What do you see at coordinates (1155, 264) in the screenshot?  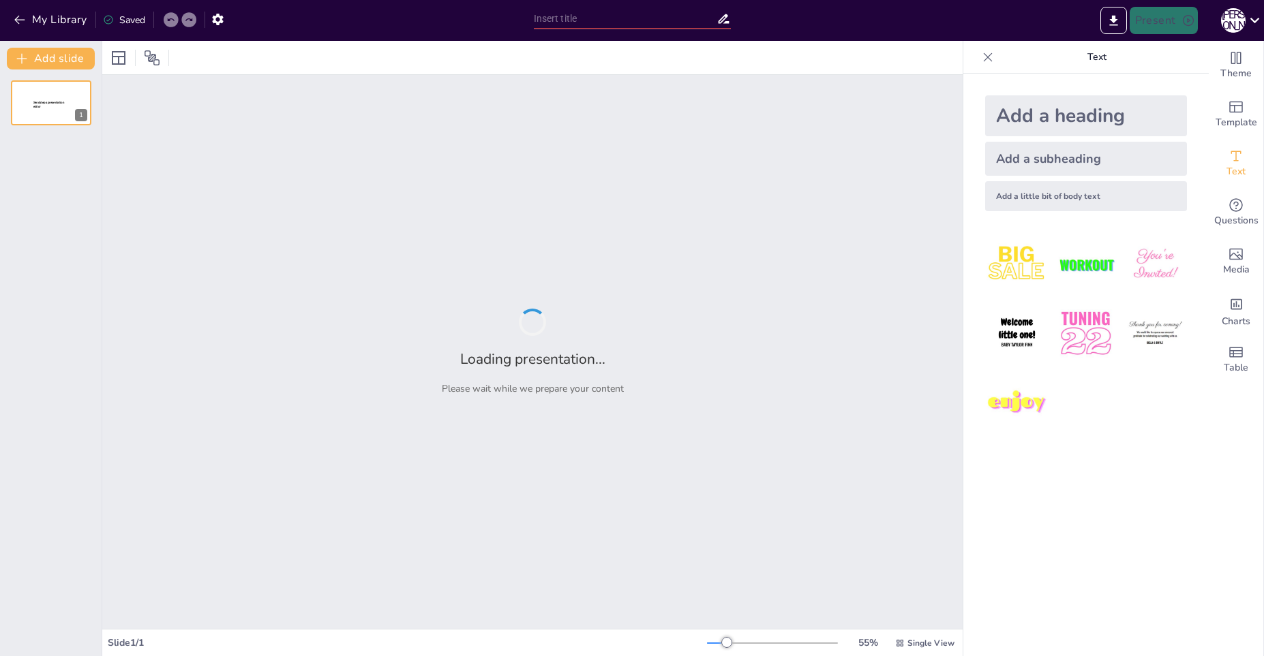 I see `img: 3.jpeg` at bounding box center [1155, 264].